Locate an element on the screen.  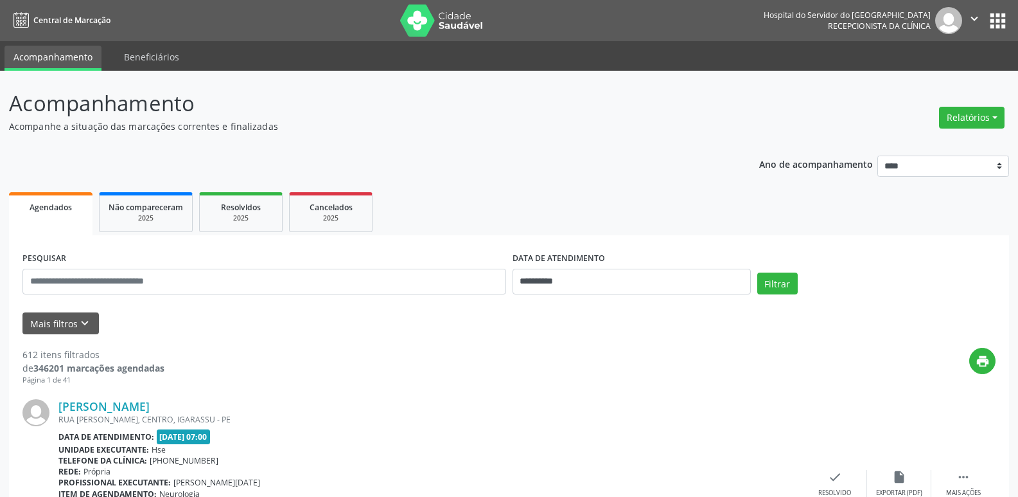
i: print is located at coordinates (983, 361).